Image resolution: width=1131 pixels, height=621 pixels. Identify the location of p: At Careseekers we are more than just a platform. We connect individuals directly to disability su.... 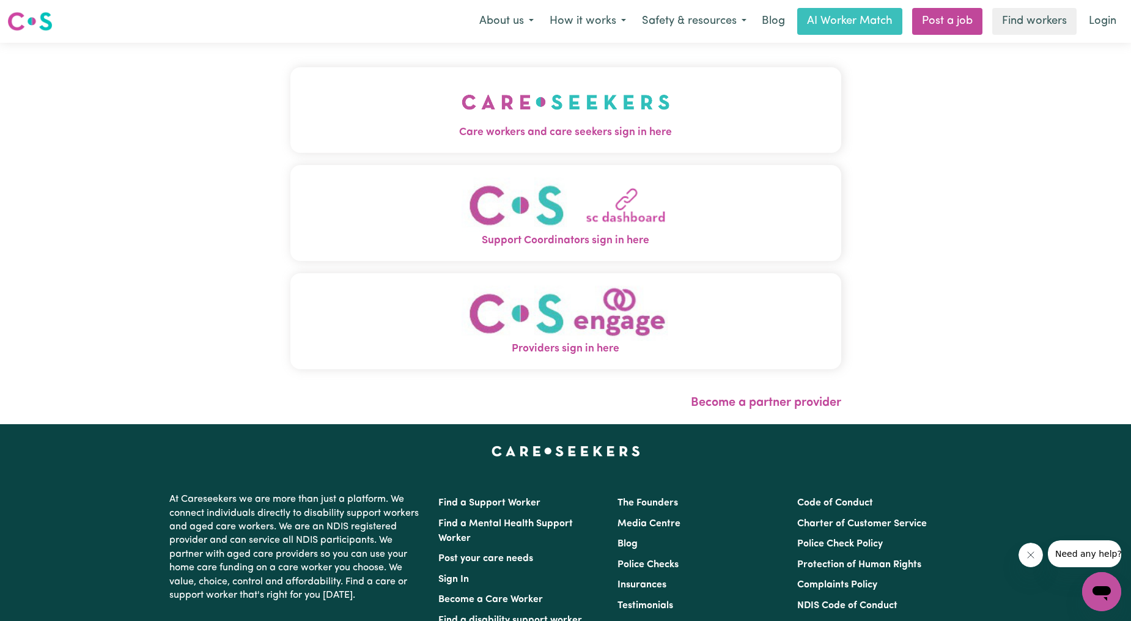
(296, 547).